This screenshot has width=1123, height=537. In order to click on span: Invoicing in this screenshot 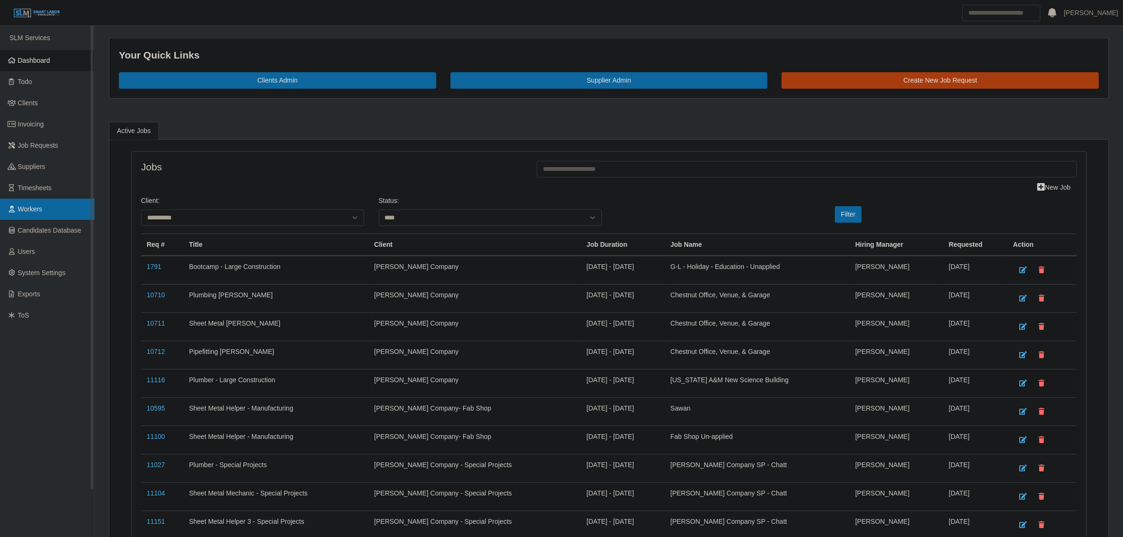, I will do `click(31, 124)`.